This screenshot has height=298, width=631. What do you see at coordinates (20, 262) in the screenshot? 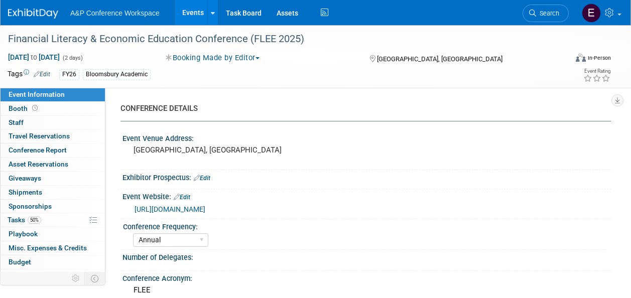
I see `span: Budget` at bounding box center [20, 262].